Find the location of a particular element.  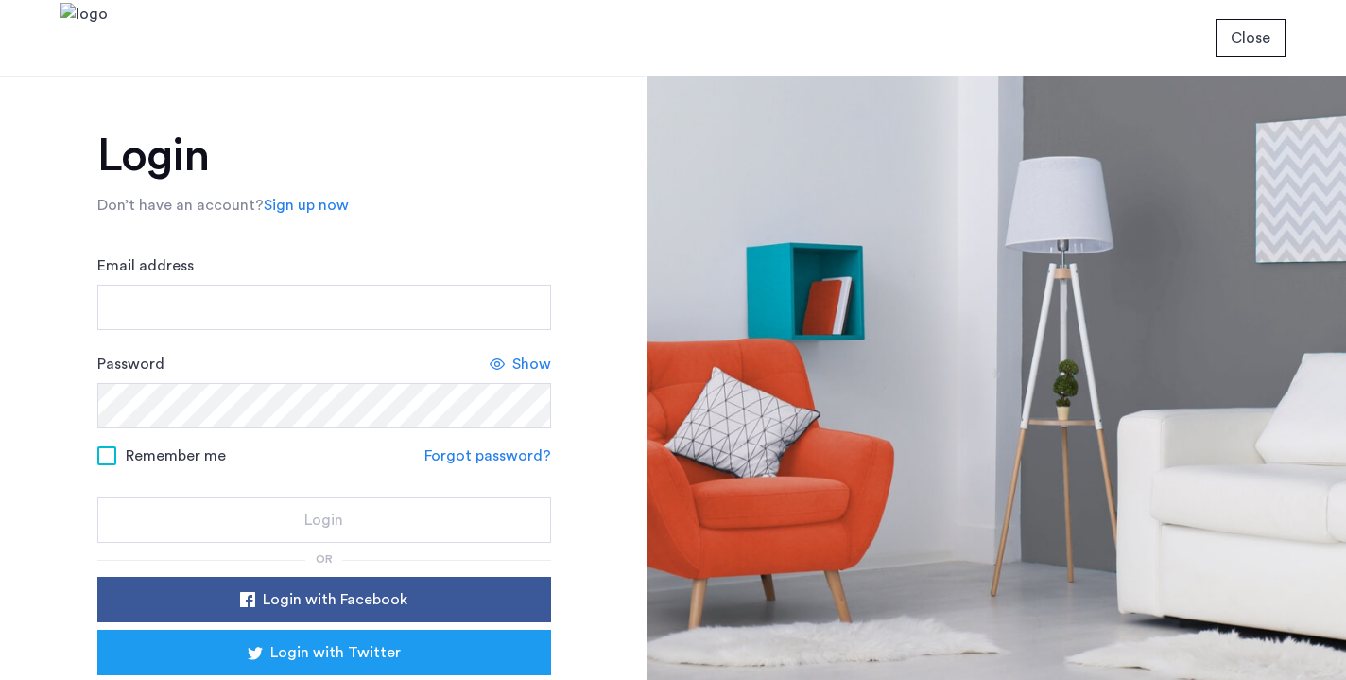

label: Email address is located at coordinates (146, 266).